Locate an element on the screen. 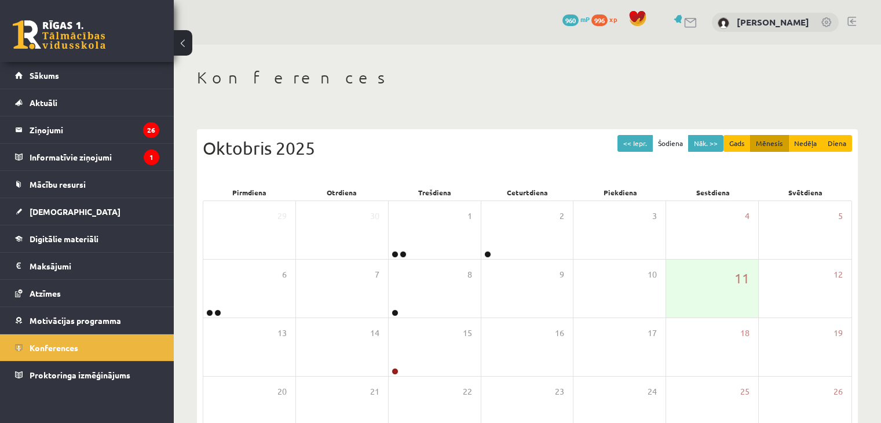 Image resolution: width=881 pixels, height=423 pixels. i: 26 is located at coordinates (151, 130).